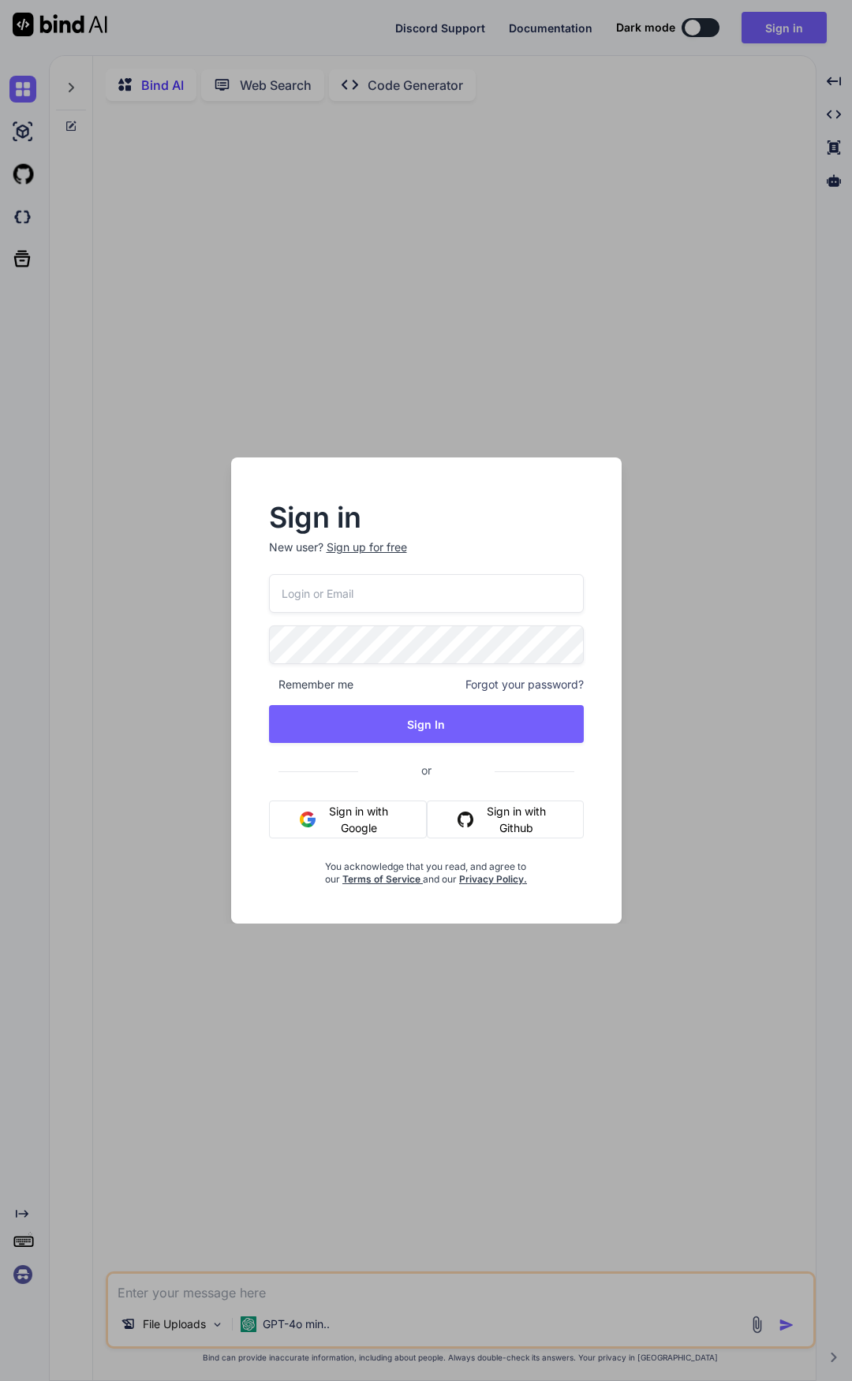 This screenshot has height=1381, width=852. I want to click on span: or, so click(426, 770).